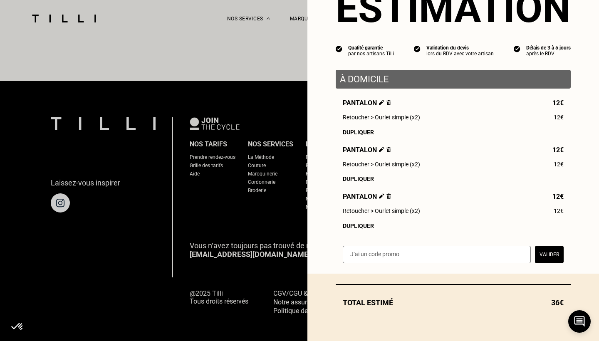 The image size is (599, 341). Describe the element at coordinates (460, 48) in the screenshot. I see `div: Validation du devis` at that location.